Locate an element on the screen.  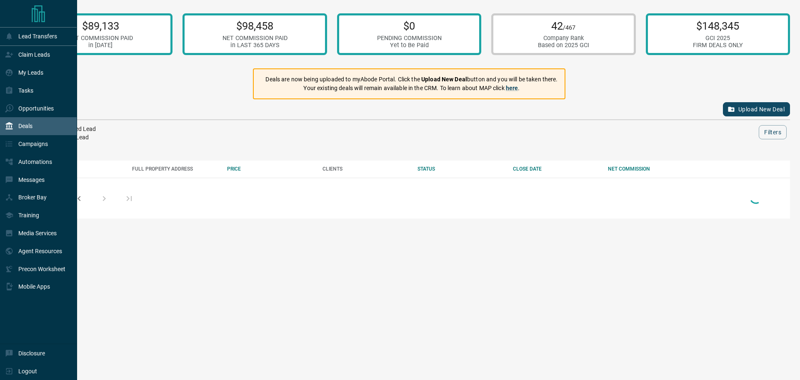
div: FIRM DEALS ONLY is located at coordinates (718, 45).